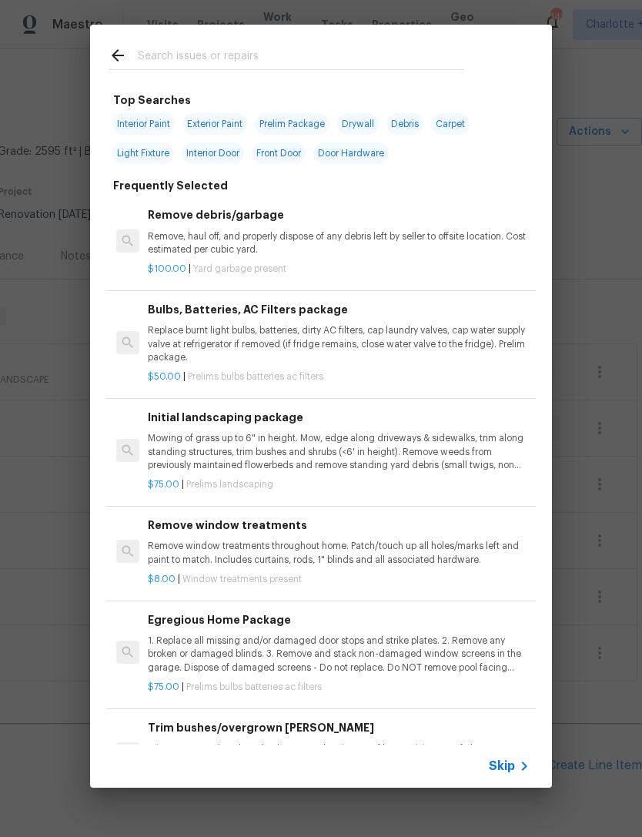  I want to click on span: $8.00, so click(162, 579).